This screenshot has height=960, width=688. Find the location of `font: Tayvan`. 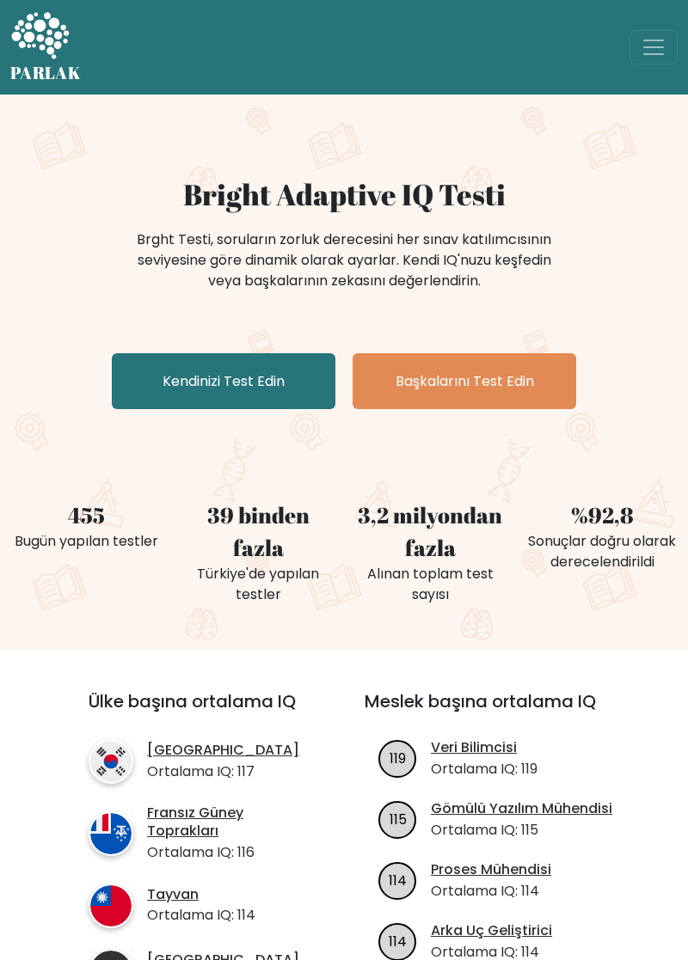

font: Tayvan is located at coordinates (173, 894).